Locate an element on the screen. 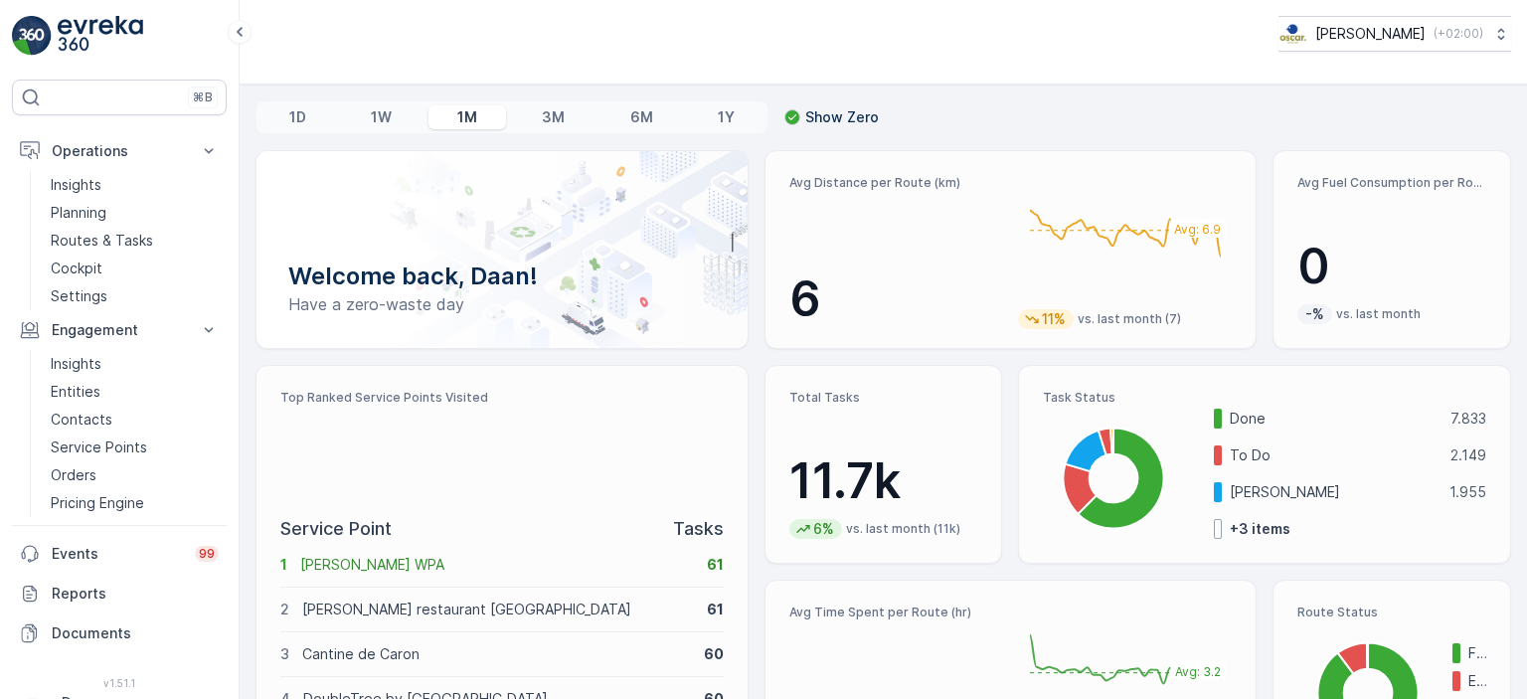 The width and height of the screenshot is (1527, 699). p: 0 is located at coordinates (1392, 266).